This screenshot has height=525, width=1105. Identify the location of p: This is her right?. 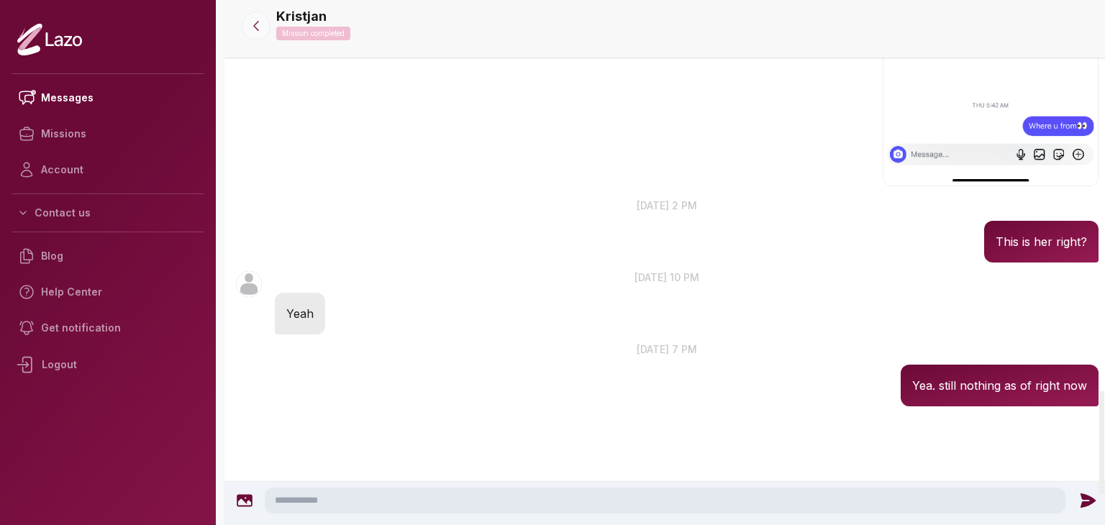
(1041, 242).